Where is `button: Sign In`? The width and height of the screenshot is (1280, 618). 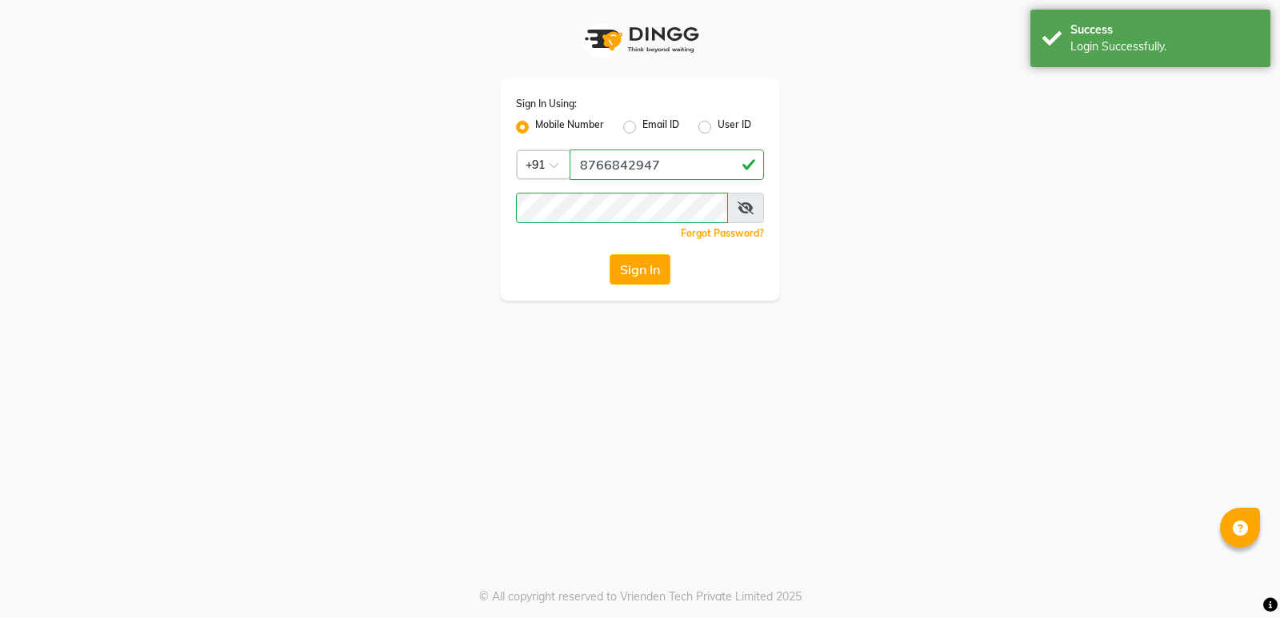 button: Sign In is located at coordinates (640, 270).